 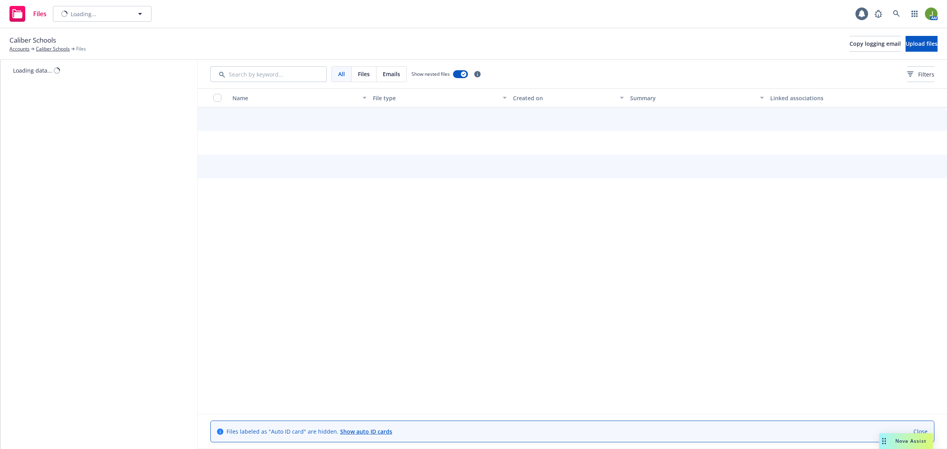 I want to click on button: Upload files, so click(x=922, y=44).